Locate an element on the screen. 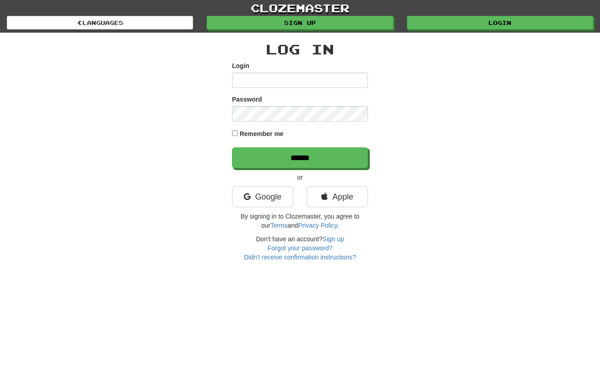 This screenshot has width=600, height=390. a: Languages is located at coordinates (100, 23).